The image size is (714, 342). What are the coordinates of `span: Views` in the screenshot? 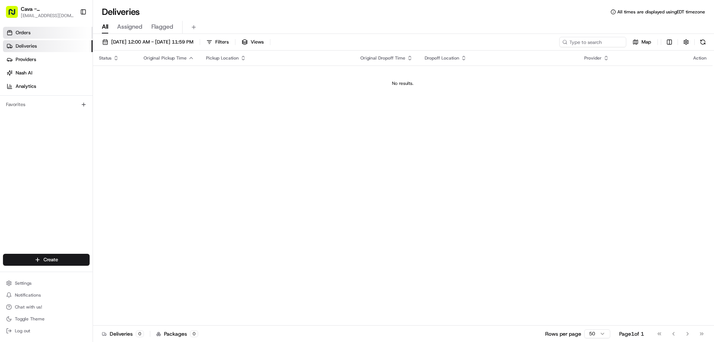 It's located at (257, 42).